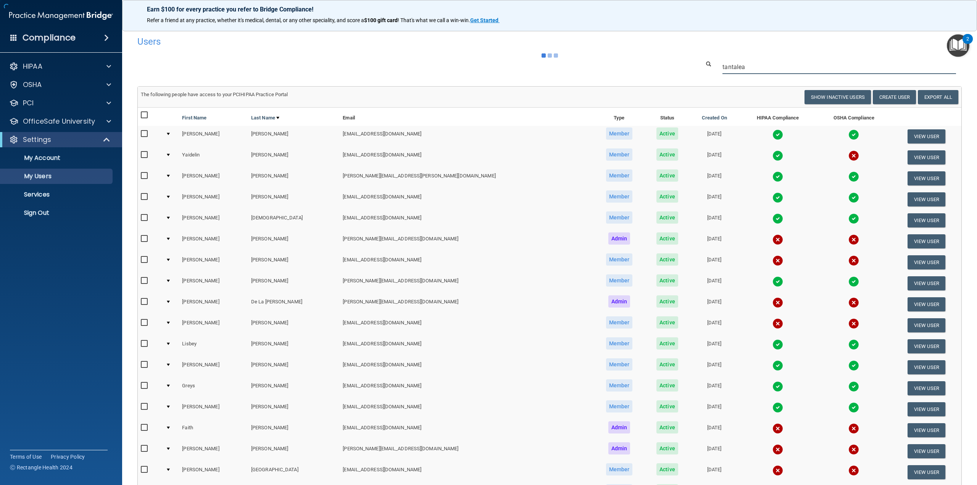 The height and width of the screenshot is (485, 977). What do you see at coordinates (41, 468) in the screenshot?
I see `span: Ⓒ Rectangle Health 2024` at bounding box center [41, 468].